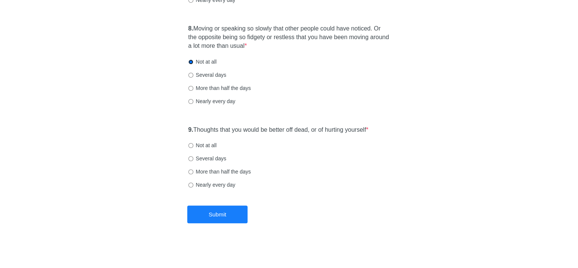 This screenshot has width=578, height=268. Describe the element at coordinates (278, 130) in the screenshot. I see `label: Thoughts that you would be better off dead, or of hurting yourself` at that location.